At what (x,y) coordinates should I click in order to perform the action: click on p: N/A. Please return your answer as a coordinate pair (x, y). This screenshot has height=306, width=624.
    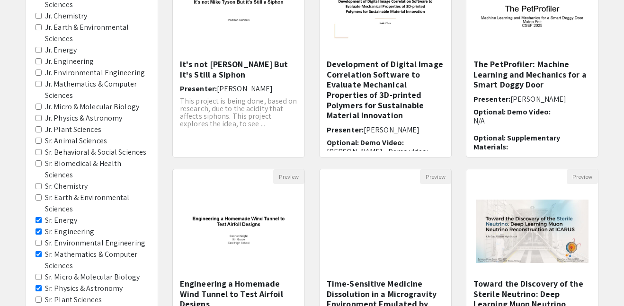
    Looking at the image, I should click on (532, 121).